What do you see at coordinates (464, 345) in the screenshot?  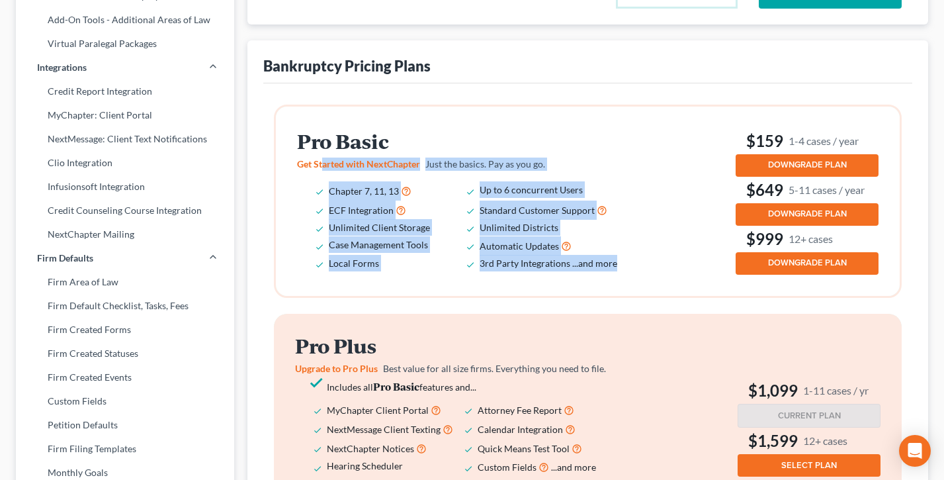 I see `h2: Pro Plus` at bounding box center [464, 345].